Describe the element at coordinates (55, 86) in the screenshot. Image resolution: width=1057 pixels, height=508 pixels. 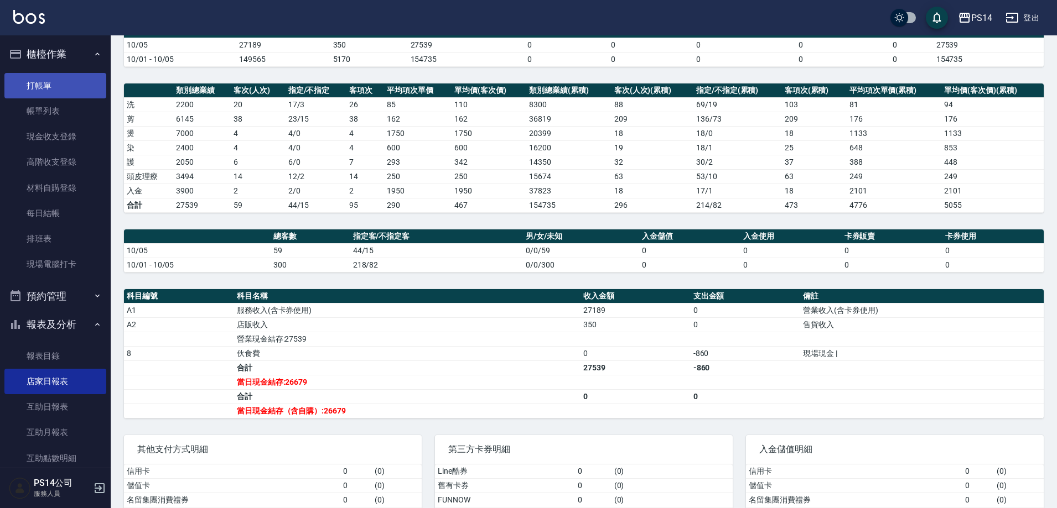
I see `a: 打帳單` at that location.